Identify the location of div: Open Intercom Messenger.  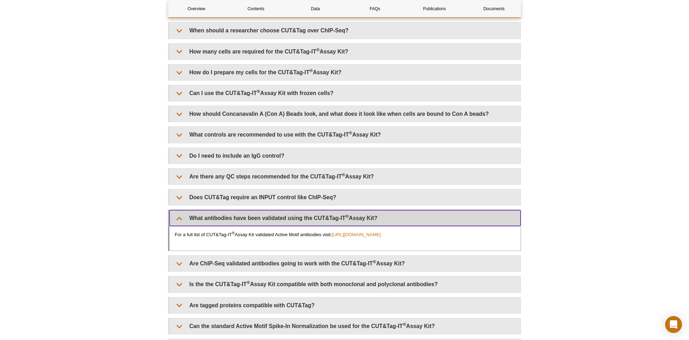
(674, 324).